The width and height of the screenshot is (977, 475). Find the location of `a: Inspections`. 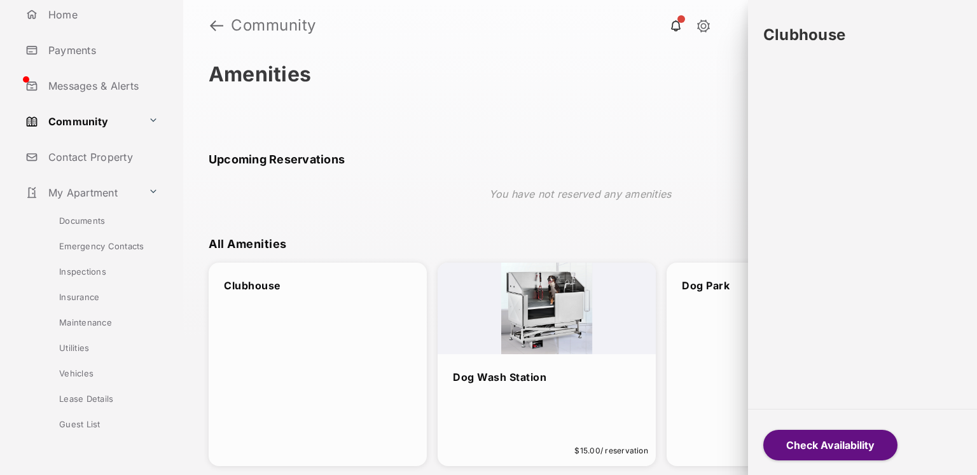

a: Inspections is located at coordinates (103, 272).